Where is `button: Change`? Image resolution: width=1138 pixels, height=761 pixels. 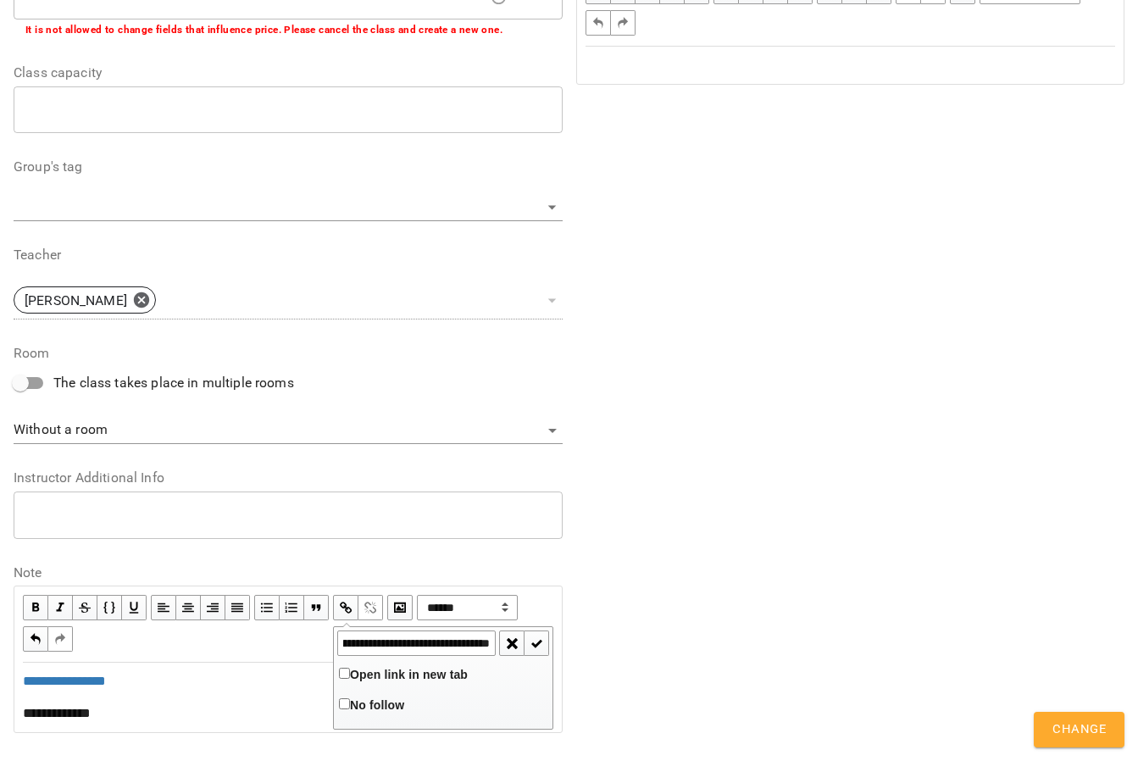
button: Change is located at coordinates (1079, 729).